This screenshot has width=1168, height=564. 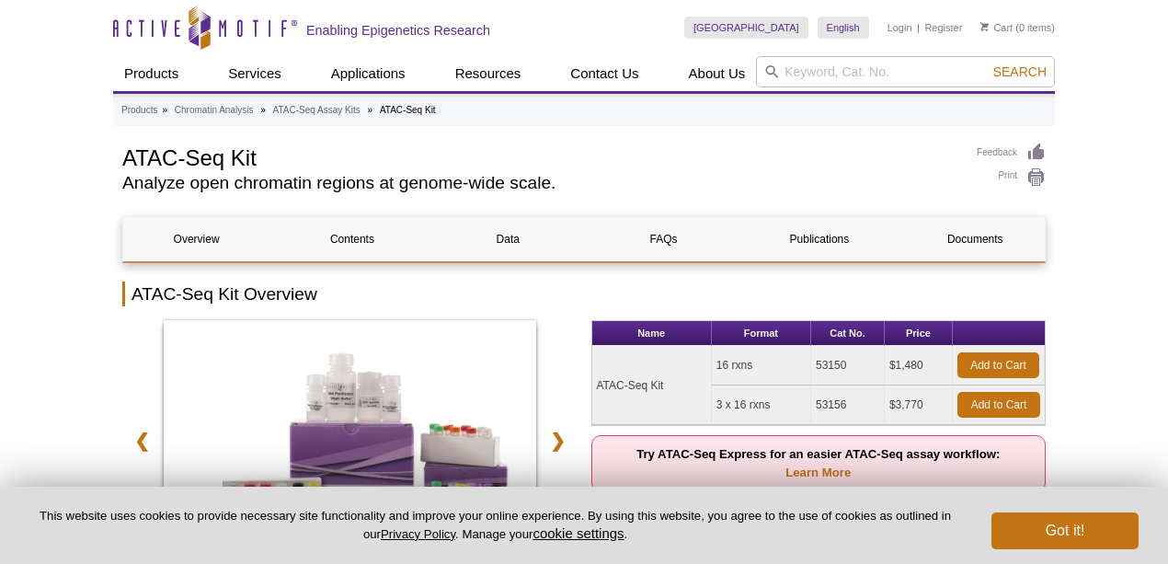 I want to click on a: Contents, so click(x=351, y=239).